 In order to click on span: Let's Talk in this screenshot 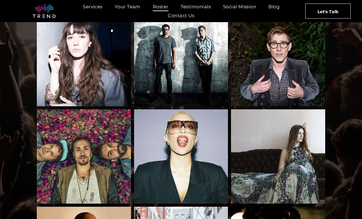, I will do `click(328, 11)`.